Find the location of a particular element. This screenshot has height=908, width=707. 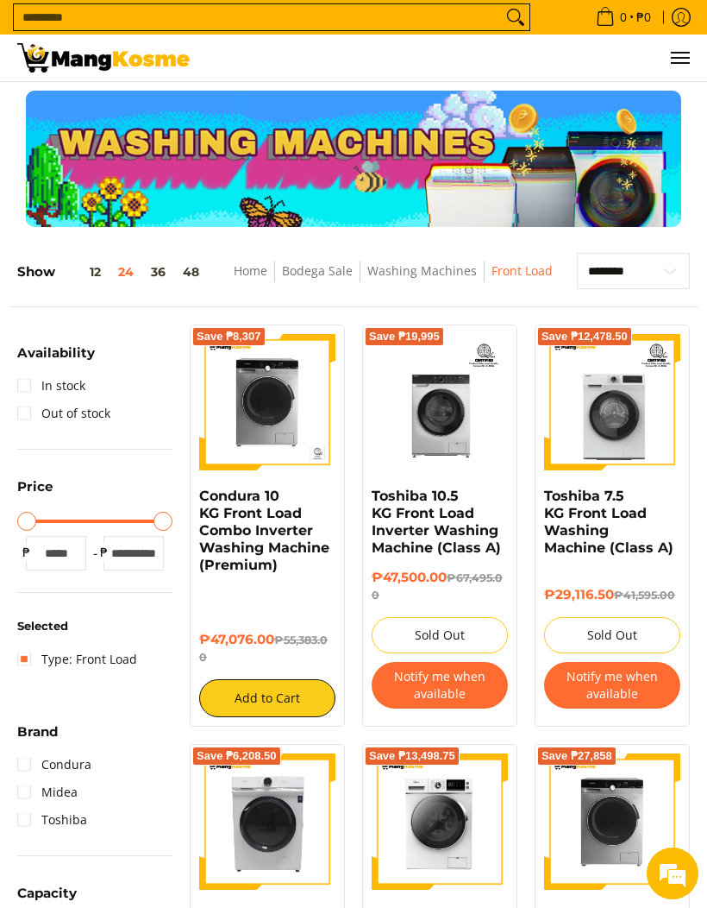

a: In stock is located at coordinates (51, 386).